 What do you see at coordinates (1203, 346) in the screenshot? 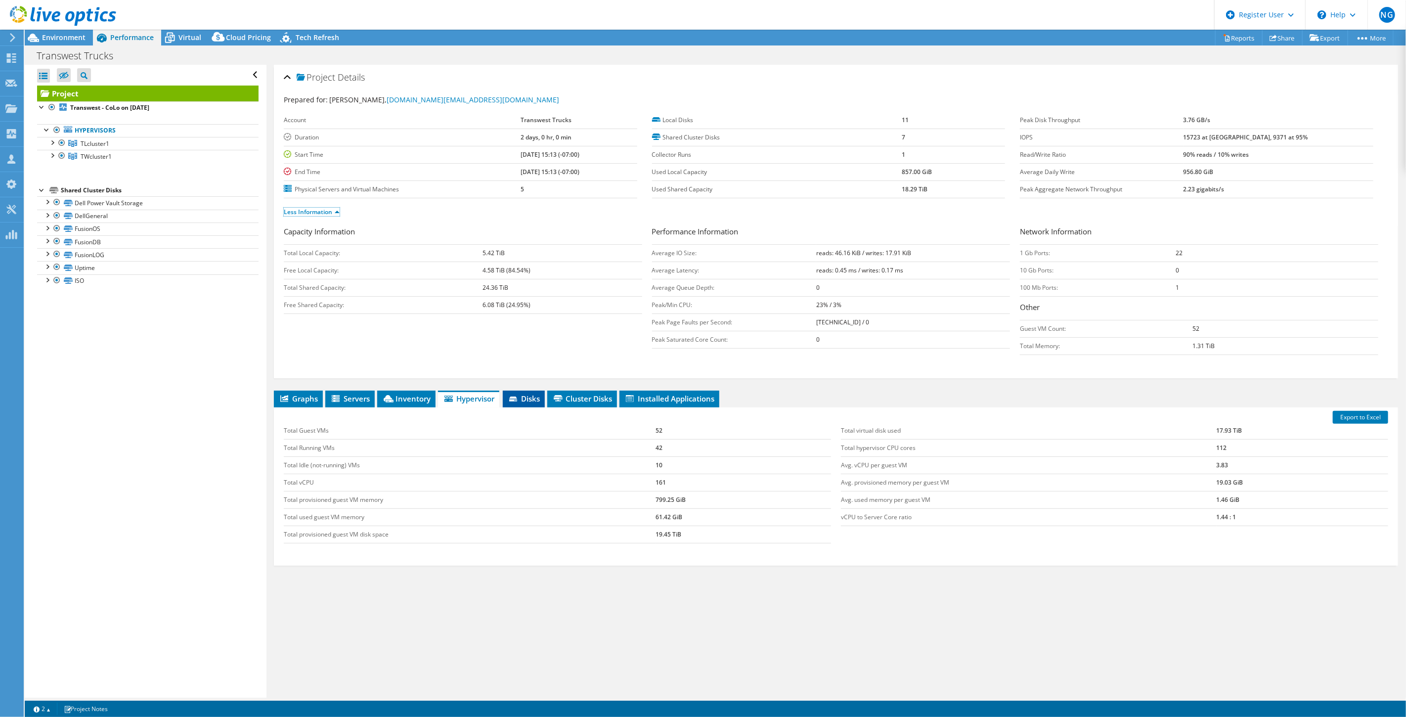
I see `b: 1.31 TiB` at bounding box center [1203, 346].